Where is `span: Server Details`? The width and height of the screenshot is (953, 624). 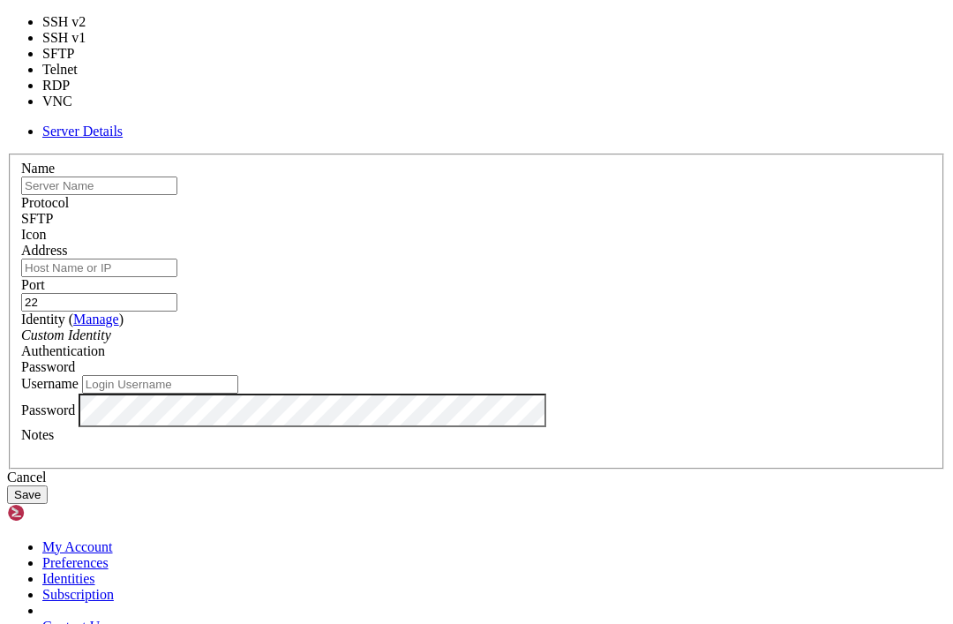
span: Server Details is located at coordinates (82, 131).